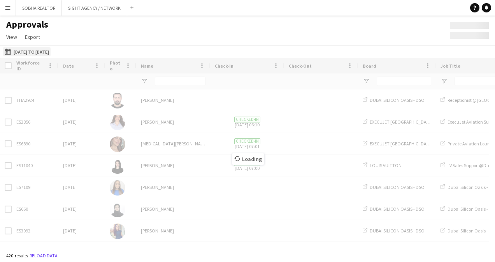 This screenshot has height=262, width=495. I want to click on button: Reload data, so click(44, 256).